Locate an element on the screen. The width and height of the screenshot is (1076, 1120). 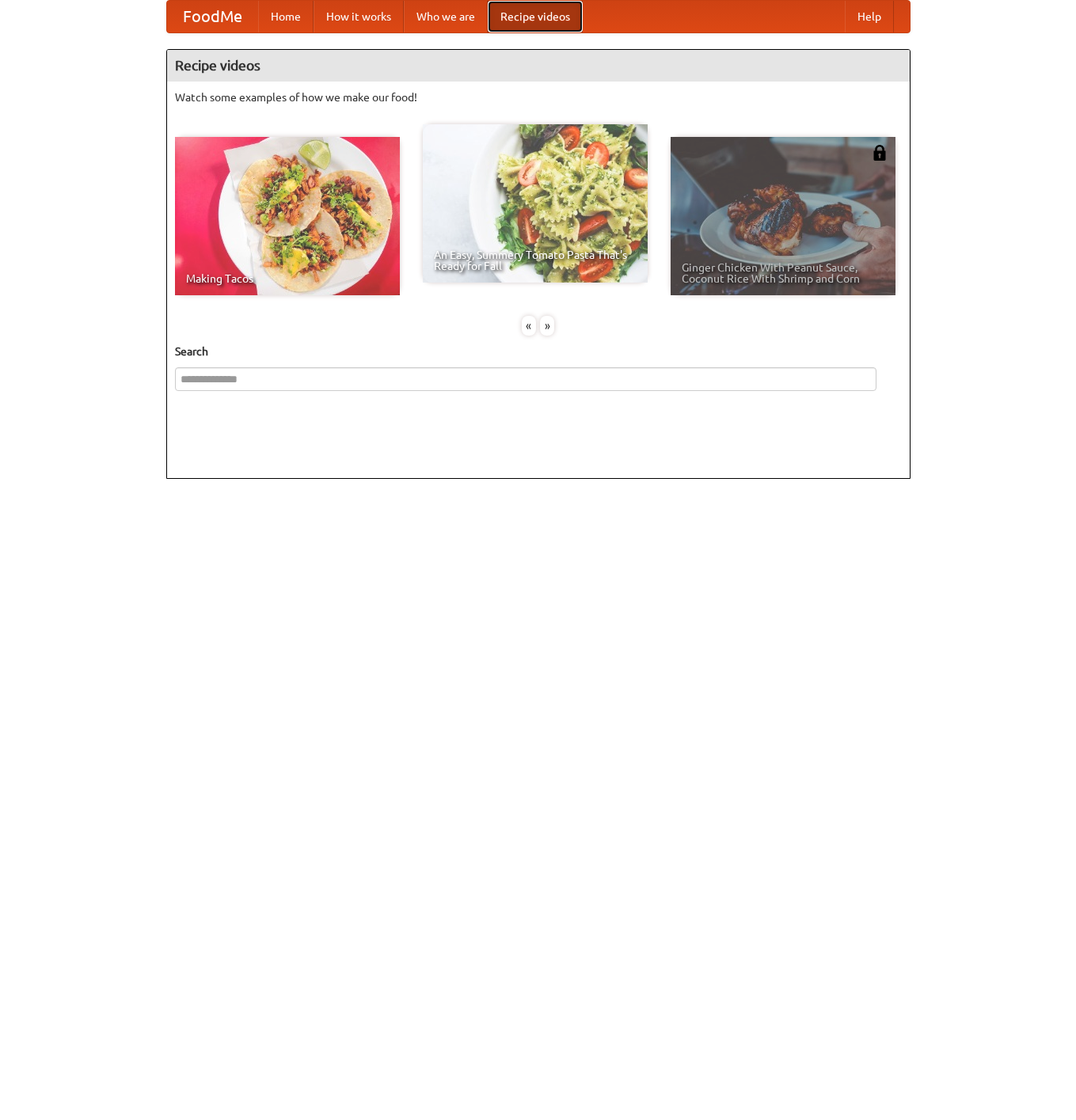
h4: Recipe videos is located at coordinates (538, 66).